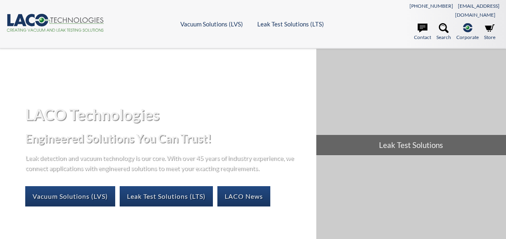 The height and width of the screenshot is (239, 506). I want to click on a: Store, so click(490, 32).